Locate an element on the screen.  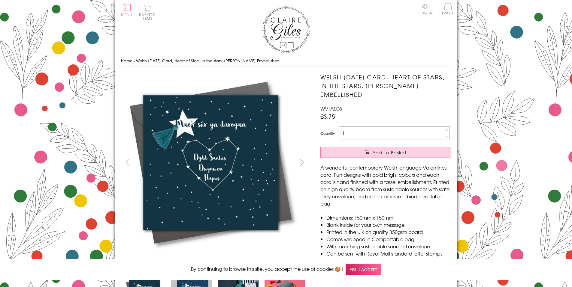
span: 0 items is located at coordinates (149, 17).